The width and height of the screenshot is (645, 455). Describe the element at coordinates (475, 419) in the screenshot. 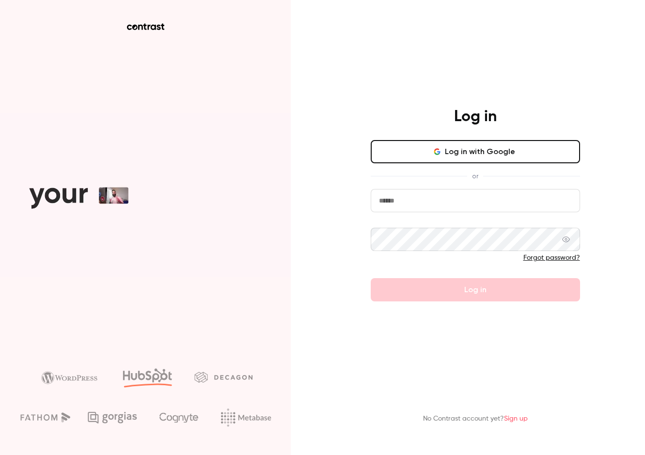

I see `p: No Contrast account yet?` at that location.